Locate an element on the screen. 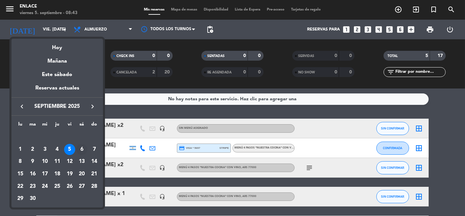 The height and width of the screenshot is (216, 465). span: septiembre 2025 is located at coordinates (57, 106).